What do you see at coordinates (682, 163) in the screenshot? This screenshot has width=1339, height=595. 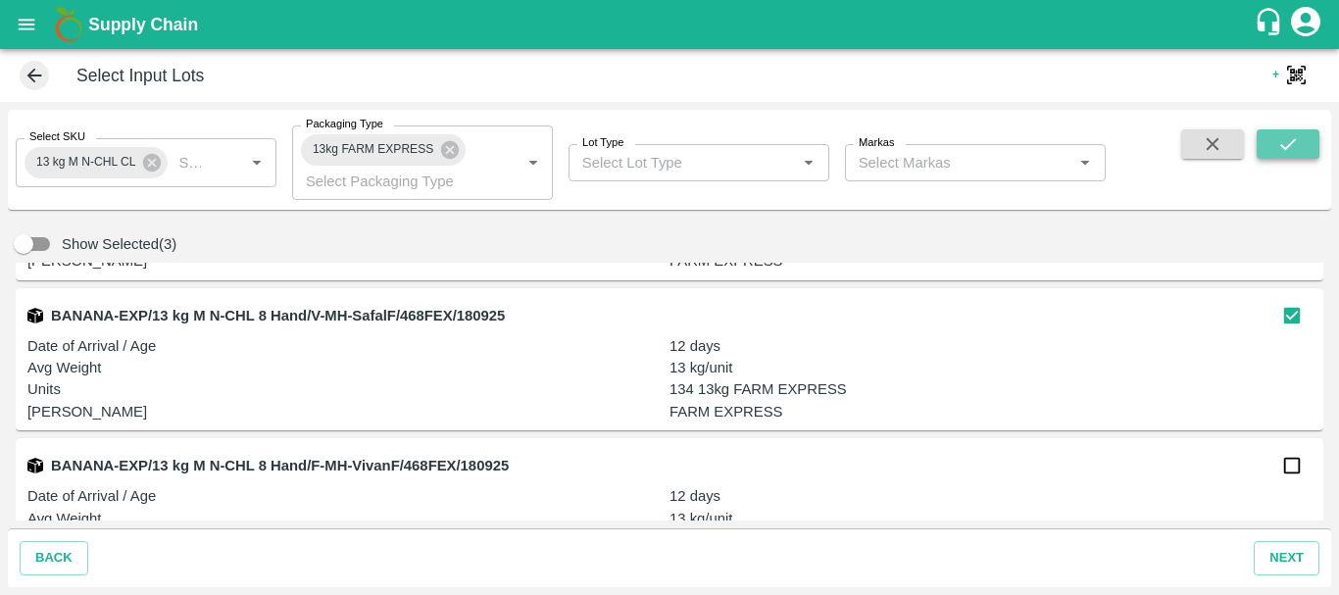 I see `input: Select Lot Type` at bounding box center [682, 163].